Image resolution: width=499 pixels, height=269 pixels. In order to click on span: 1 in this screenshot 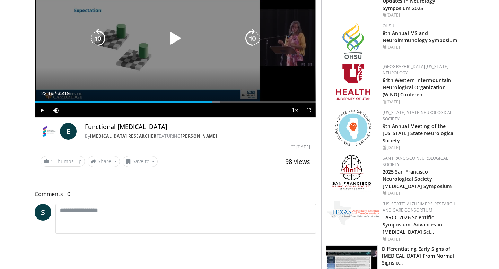, I will do `click(52, 161)`.